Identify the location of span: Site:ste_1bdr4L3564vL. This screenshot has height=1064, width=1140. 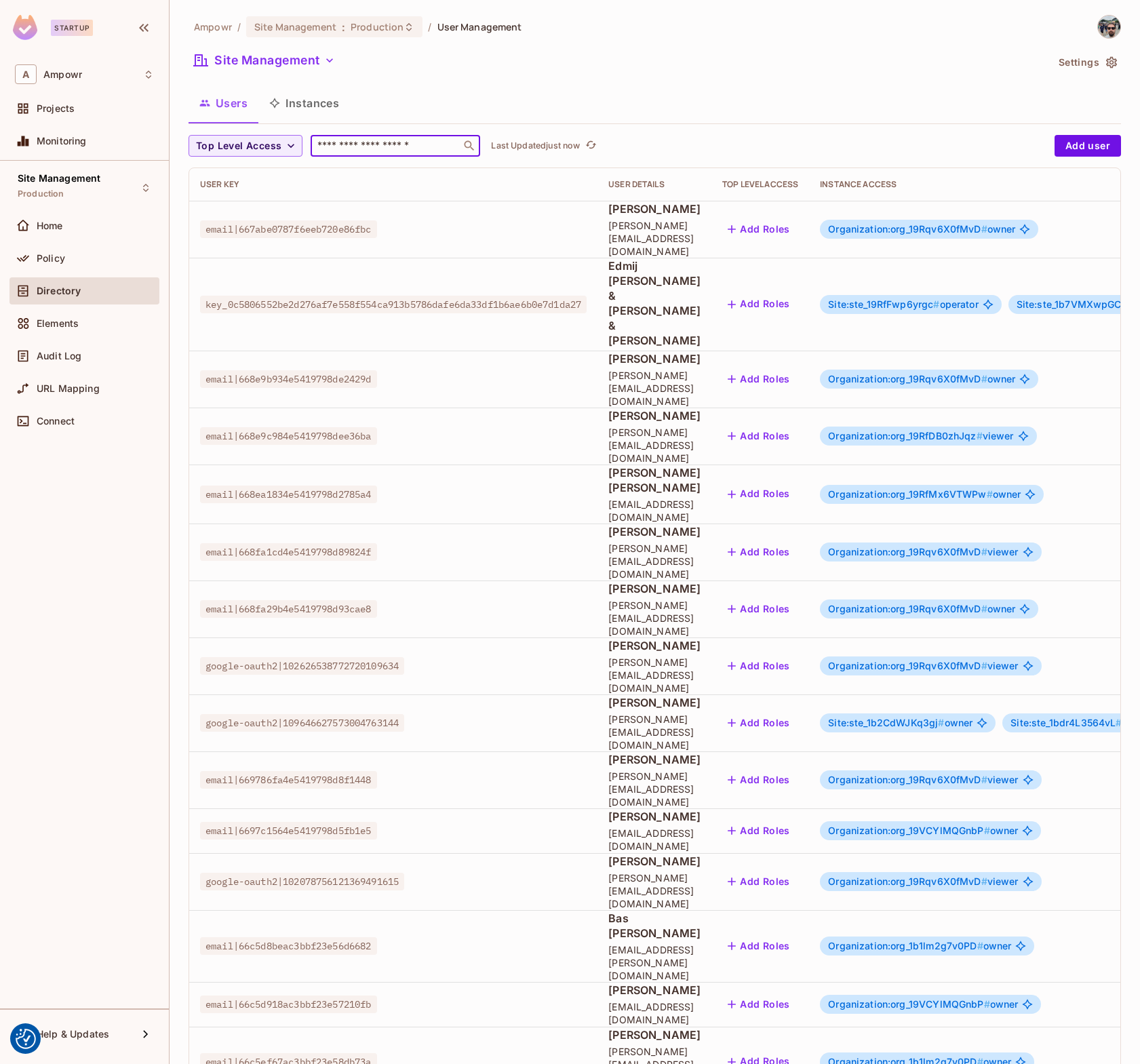
(1066, 722).